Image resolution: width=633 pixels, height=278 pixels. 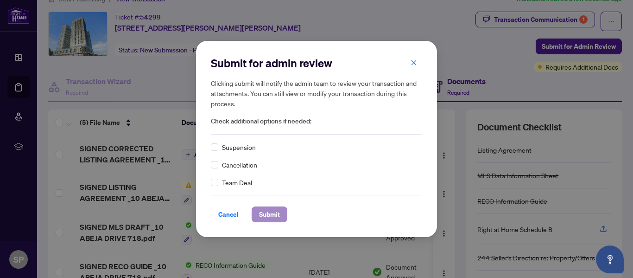 What do you see at coordinates (317, 121) in the screenshot?
I see `span: Check additional options if needed:` at bounding box center [317, 121].